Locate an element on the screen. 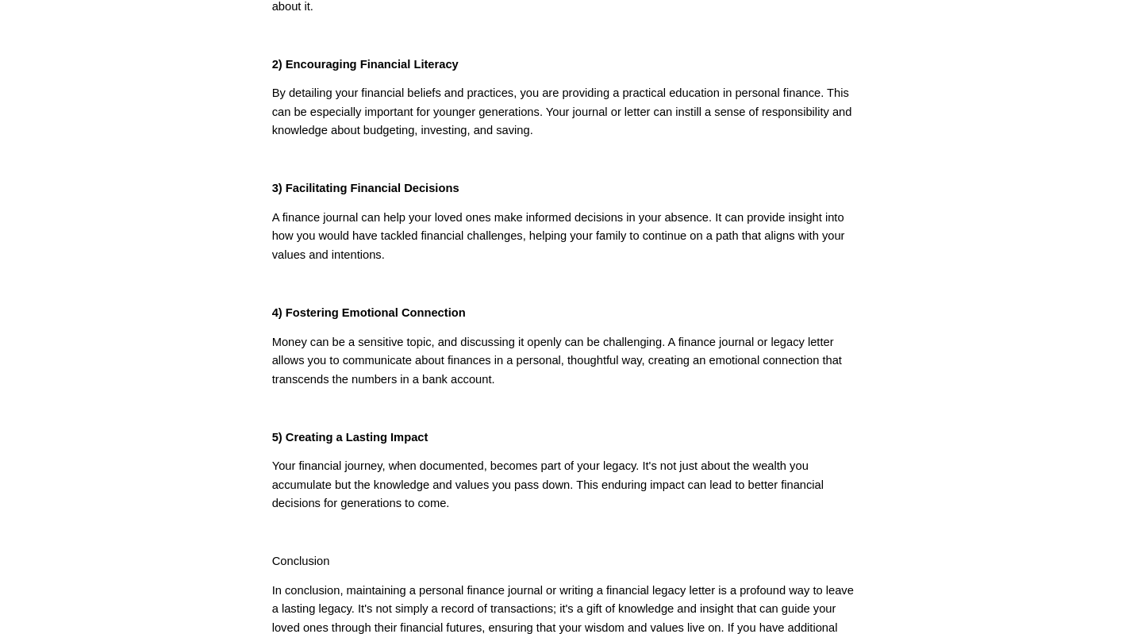  strong: 2) Encouraging Financial Literacy is located at coordinates (365, 64).